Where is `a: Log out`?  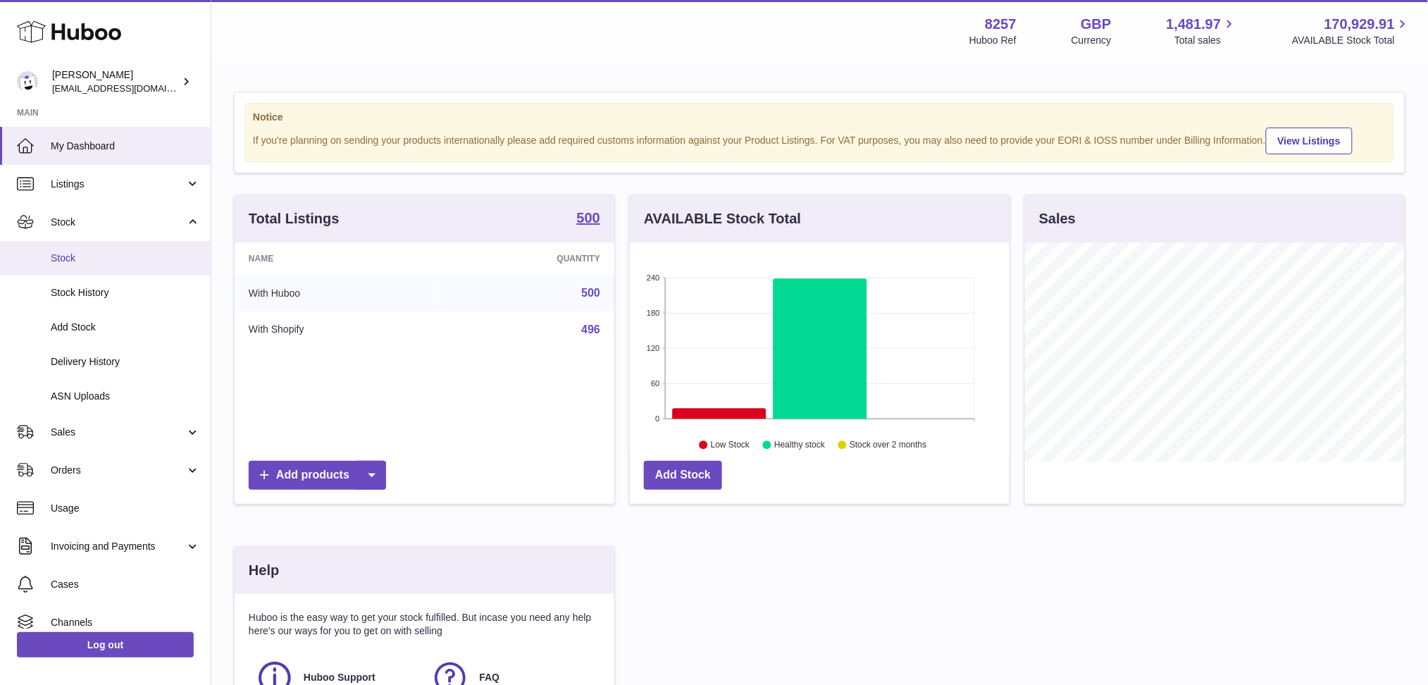 a: Log out is located at coordinates (105, 645).